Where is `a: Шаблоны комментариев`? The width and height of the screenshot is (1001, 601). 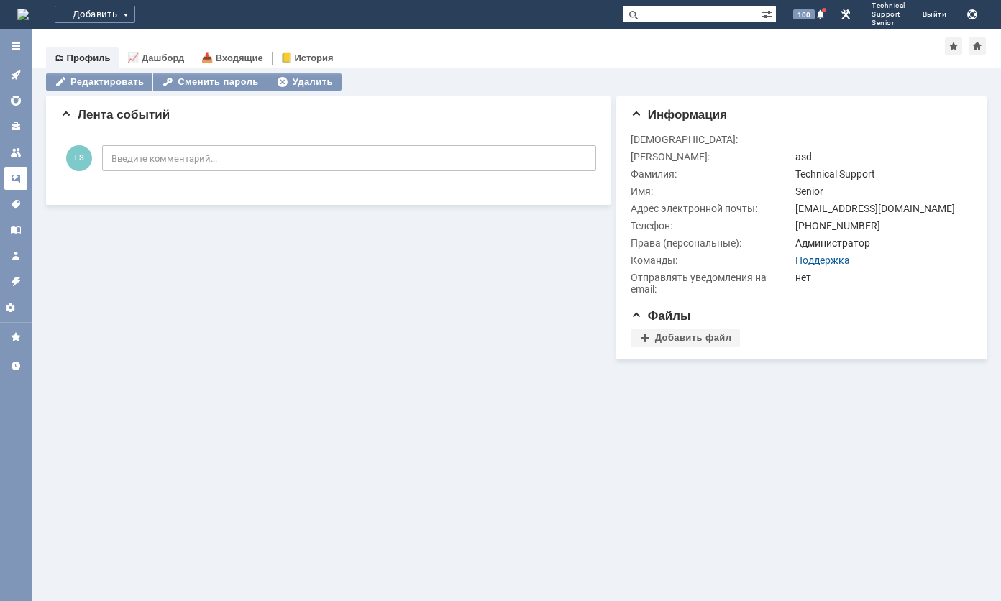 a: Шаблоны комментариев is located at coordinates (16, 178).